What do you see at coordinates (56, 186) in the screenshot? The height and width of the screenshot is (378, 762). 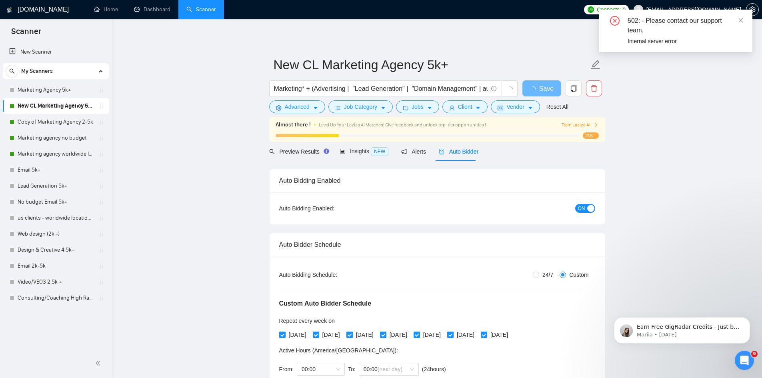 I see `a: Lead Generation 5k+` at bounding box center [56, 186].